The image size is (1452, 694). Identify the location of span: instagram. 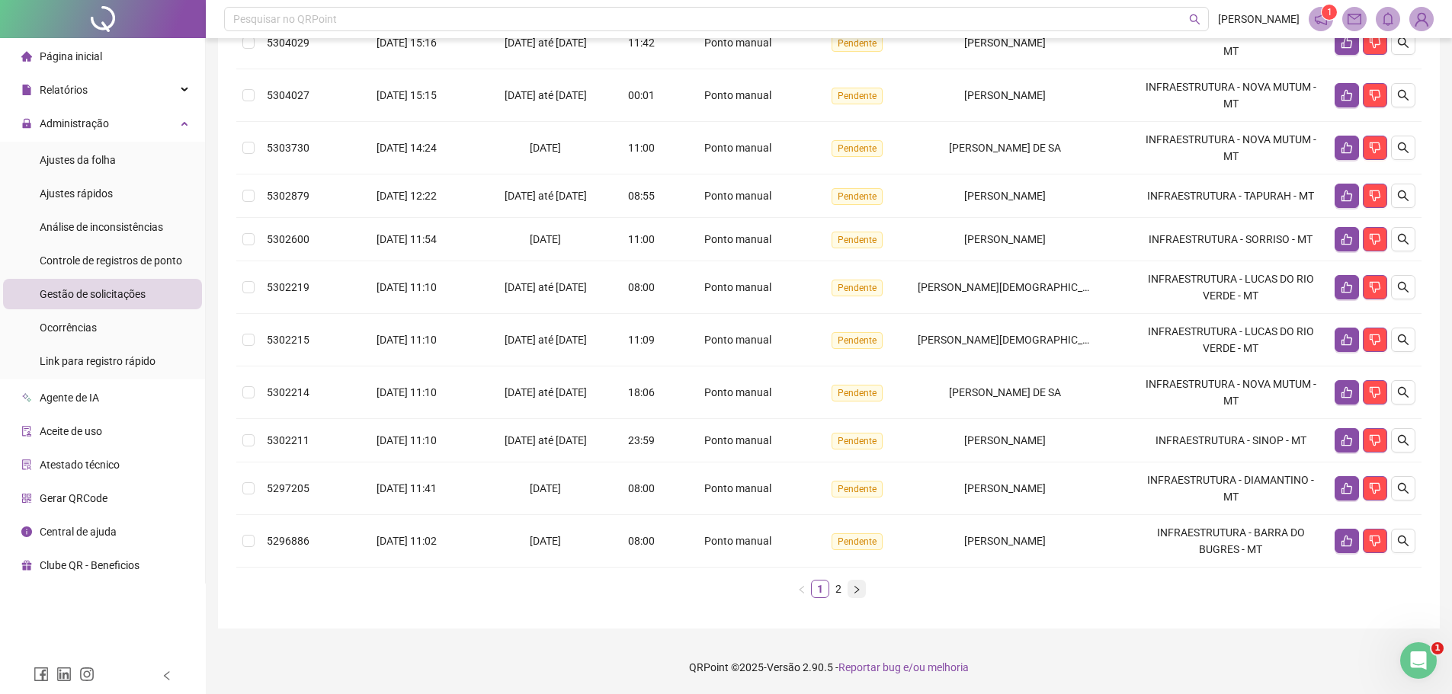
(87, 674).